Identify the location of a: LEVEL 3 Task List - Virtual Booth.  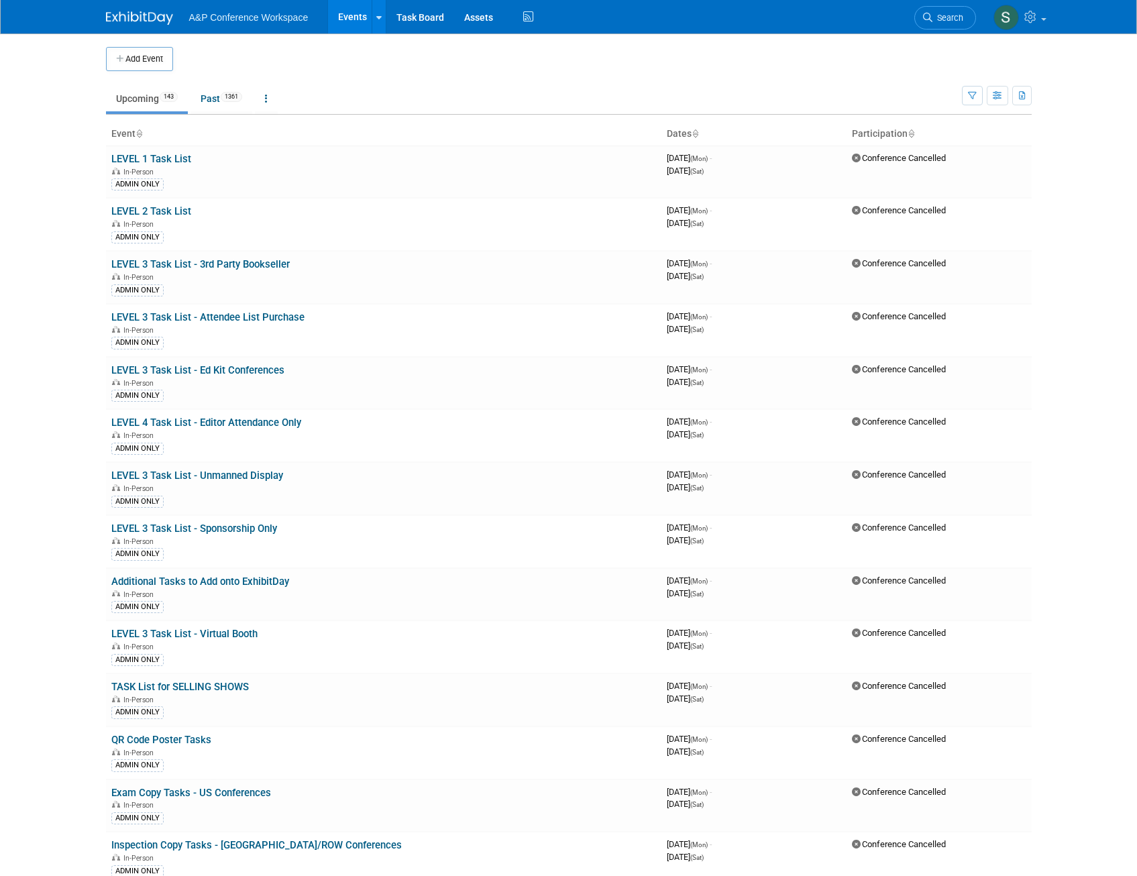
(184, 634).